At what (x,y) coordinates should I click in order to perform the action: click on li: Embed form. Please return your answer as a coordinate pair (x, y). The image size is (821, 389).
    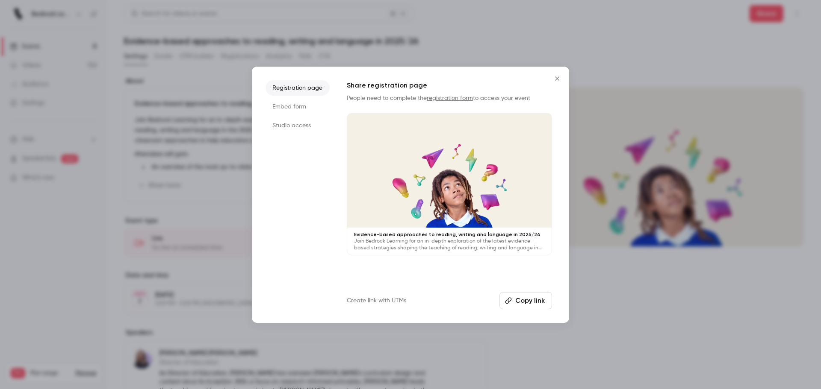
    Looking at the image, I should click on (297, 107).